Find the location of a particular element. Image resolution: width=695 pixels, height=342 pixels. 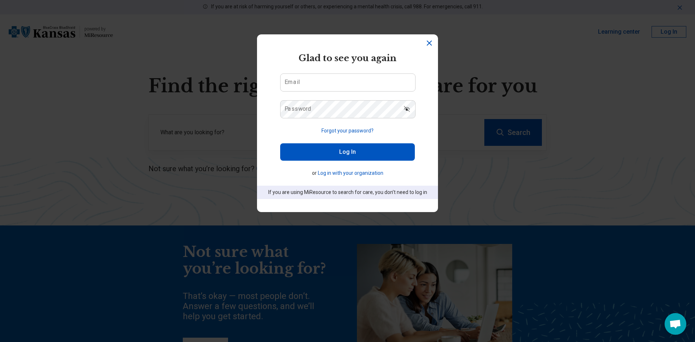

label: Password is located at coordinates (298, 109).